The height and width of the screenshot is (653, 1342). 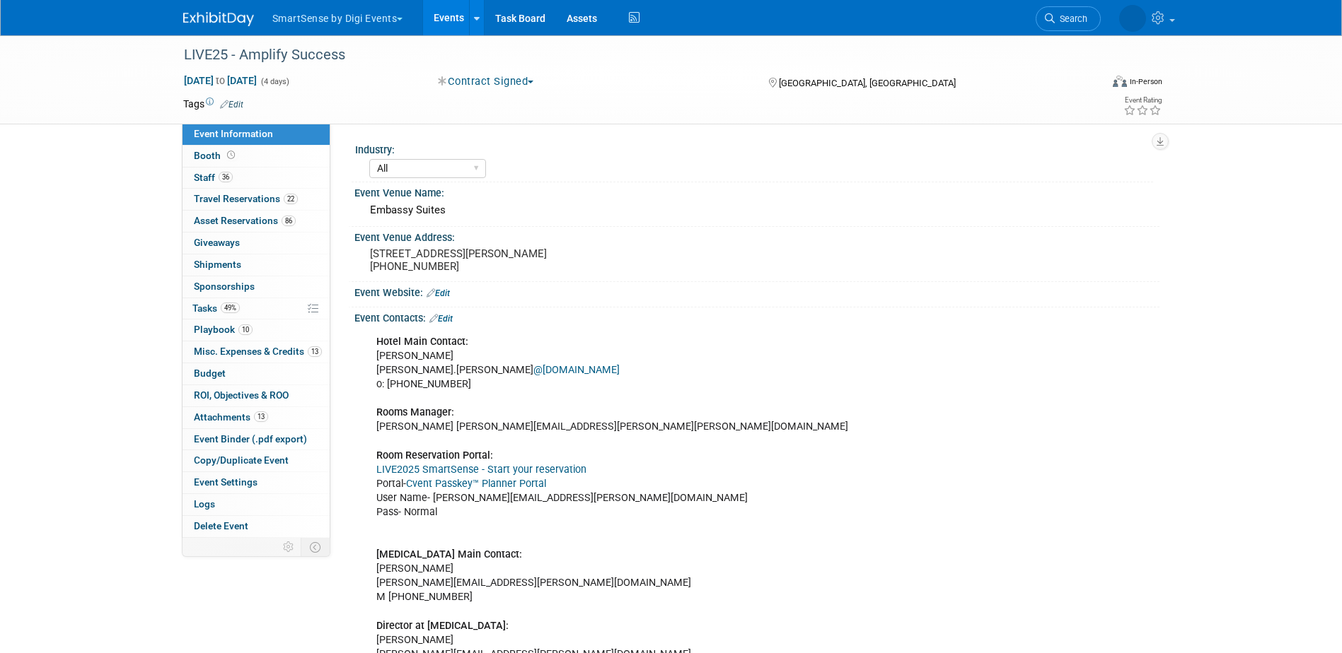 I want to click on a: Booth, so click(x=256, y=156).